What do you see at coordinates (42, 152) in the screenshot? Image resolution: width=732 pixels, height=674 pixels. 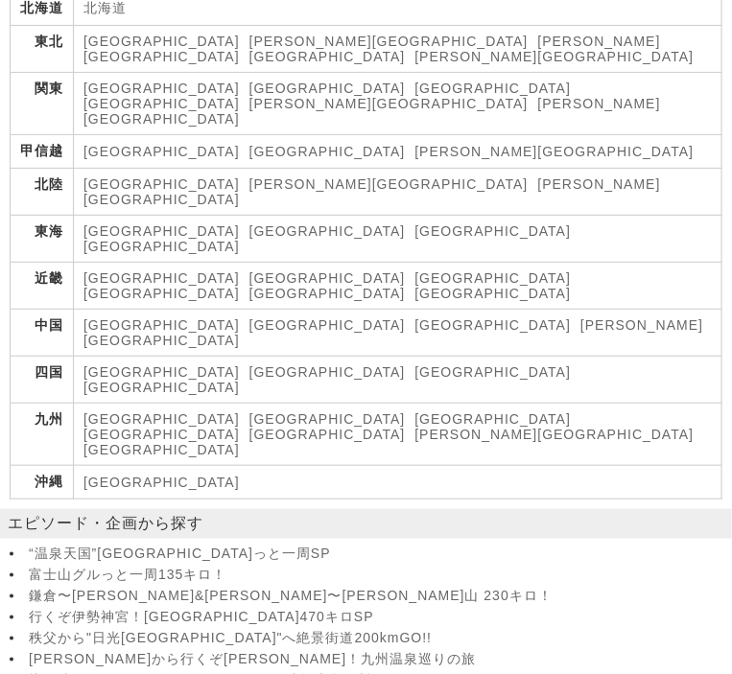 I see `th: 甲信越` at bounding box center [42, 152].